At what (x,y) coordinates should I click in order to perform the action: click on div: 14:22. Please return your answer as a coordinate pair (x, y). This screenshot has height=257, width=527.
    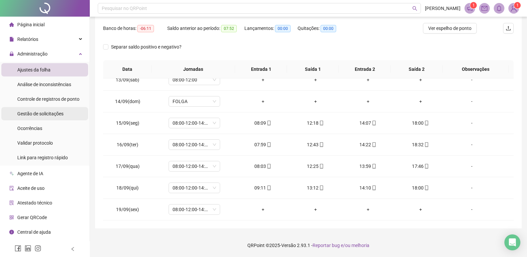
    Looking at the image, I should click on (368, 145).